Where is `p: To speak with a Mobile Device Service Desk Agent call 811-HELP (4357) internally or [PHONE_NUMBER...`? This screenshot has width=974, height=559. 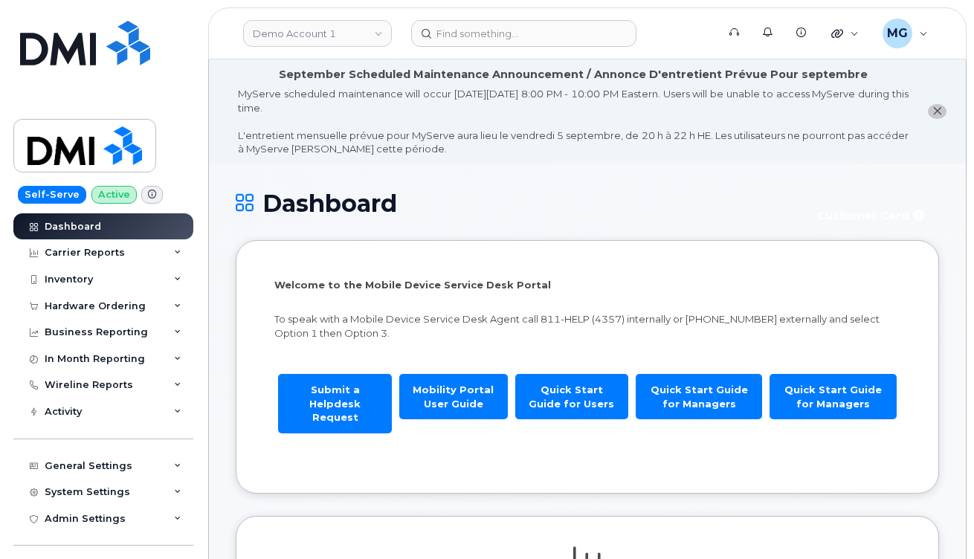 p: To speak with a Mobile Device Service Desk Agent call 811-HELP (4357) internally or [PHONE_NUMBER... is located at coordinates (587, 326).